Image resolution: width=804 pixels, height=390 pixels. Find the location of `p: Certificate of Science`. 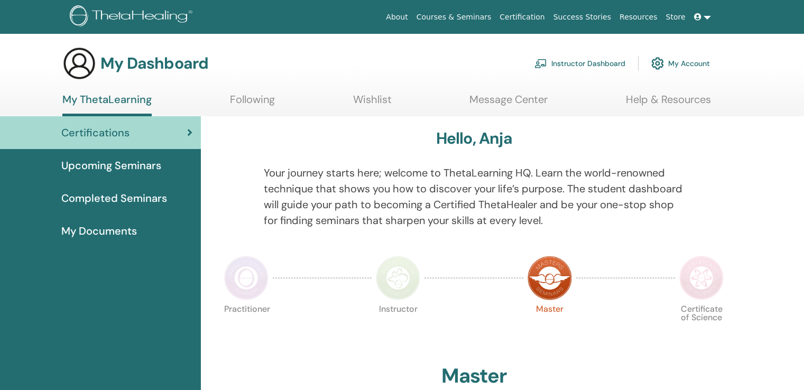

p: Certificate of Science is located at coordinates (701, 327).